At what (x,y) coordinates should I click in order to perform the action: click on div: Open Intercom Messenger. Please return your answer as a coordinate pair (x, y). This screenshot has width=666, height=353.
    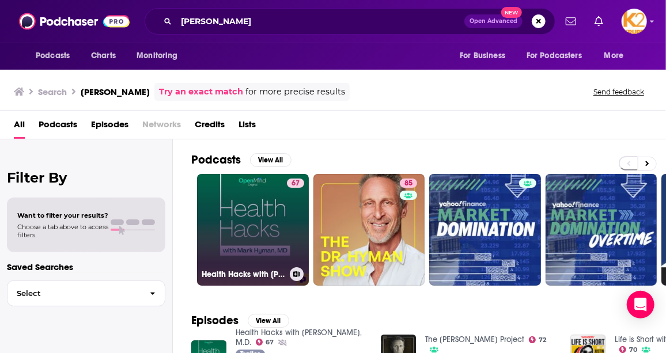
    Looking at the image, I should click on (641, 305).